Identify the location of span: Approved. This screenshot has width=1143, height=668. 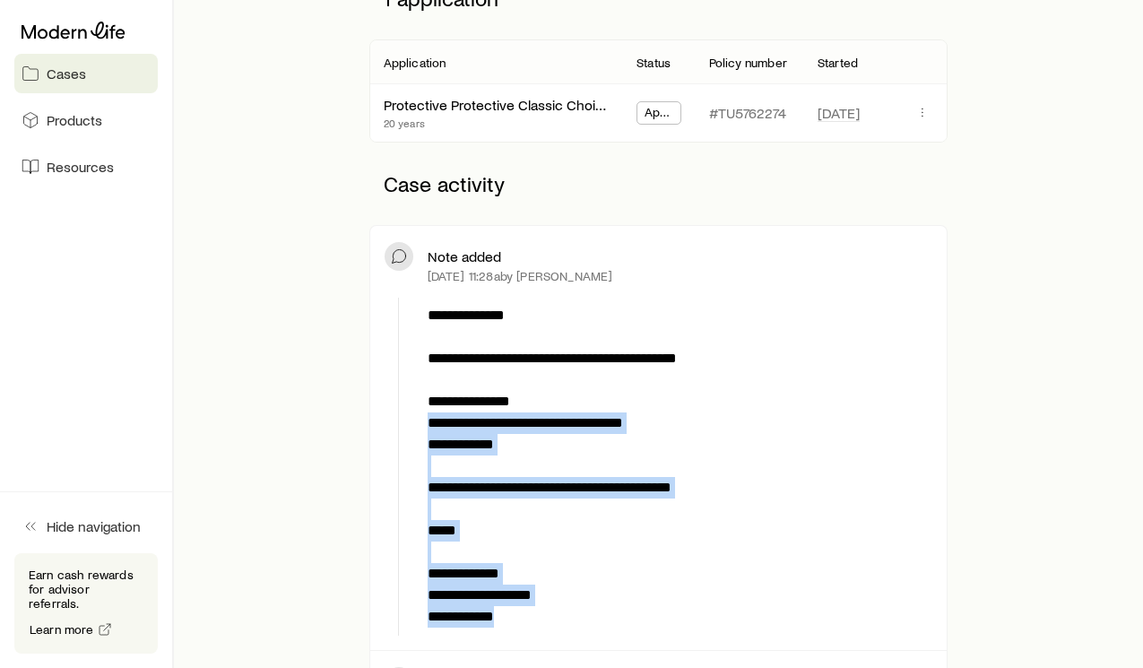
(659, 114).